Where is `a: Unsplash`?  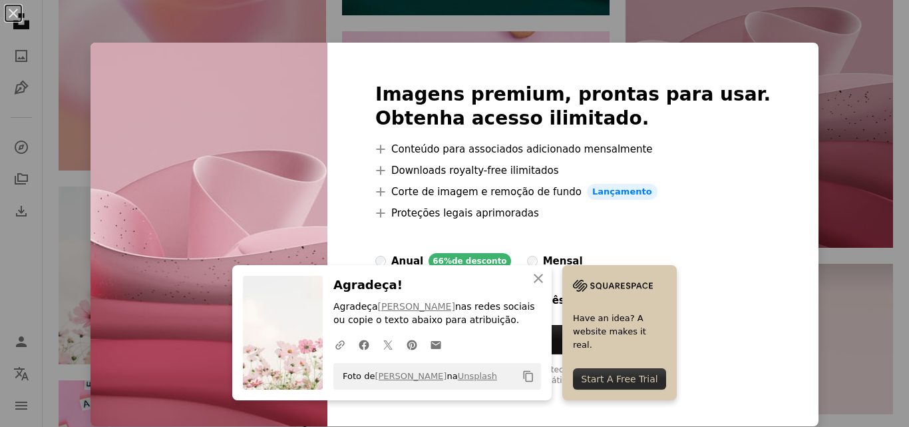
a: Unsplash is located at coordinates (477, 375).